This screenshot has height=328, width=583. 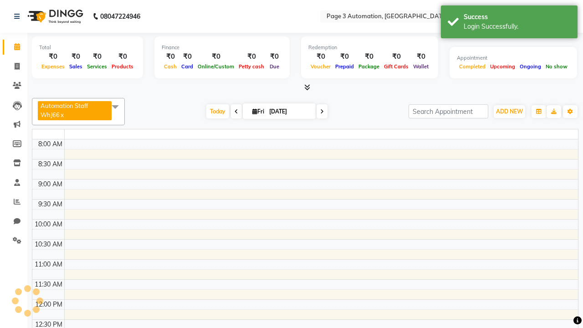 I want to click on span: Wallet, so click(x=421, y=67).